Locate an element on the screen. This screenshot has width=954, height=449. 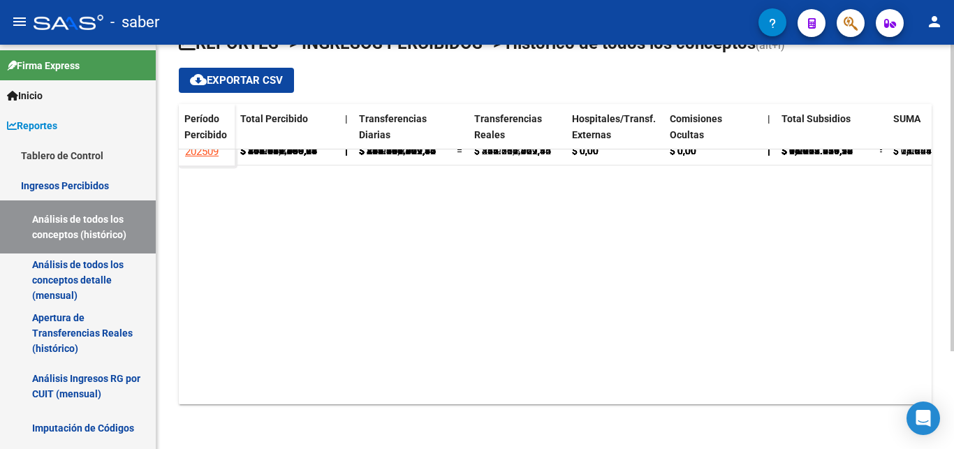
datatable-header-cell: Período Percibido is located at coordinates (207, 133).